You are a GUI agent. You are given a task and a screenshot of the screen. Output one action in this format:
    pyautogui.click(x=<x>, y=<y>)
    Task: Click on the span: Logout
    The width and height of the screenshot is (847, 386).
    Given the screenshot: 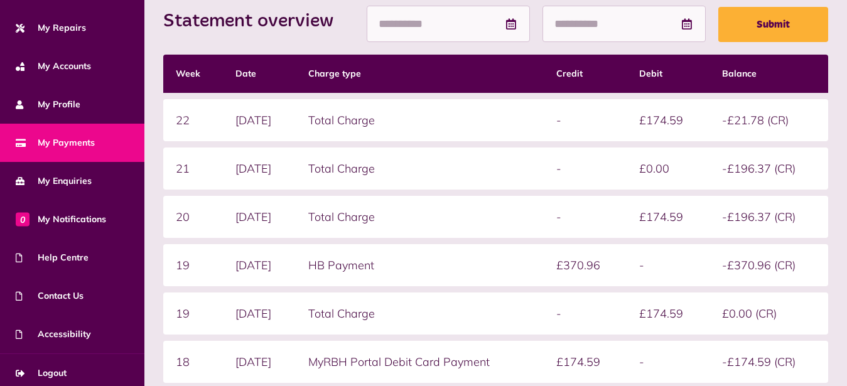 What is the action you would take?
    pyautogui.click(x=41, y=373)
    